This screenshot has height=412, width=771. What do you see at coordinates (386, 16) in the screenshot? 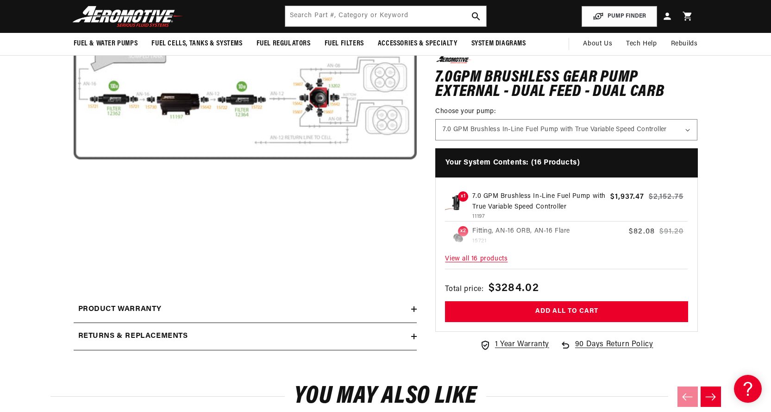
I see `input: Search by Part Number, Category or Keyword` at bounding box center [386, 16].